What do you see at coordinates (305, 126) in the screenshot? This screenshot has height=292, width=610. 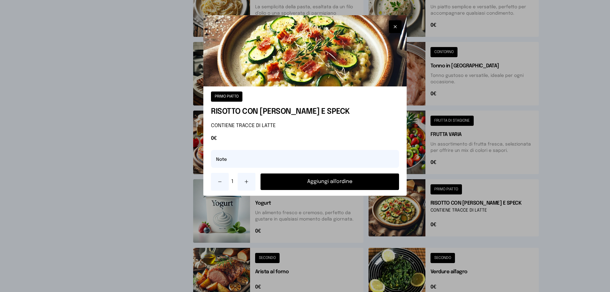 I see `p: CONTIENE TRACCE DI LATTE` at bounding box center [305, 126].